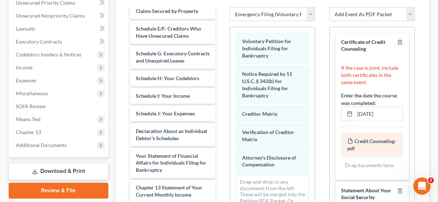 This screenshot has width=438, height=202. Describe the element at coordinates (58, 191) in the screenshot. I see `a: Review & File` at that location.